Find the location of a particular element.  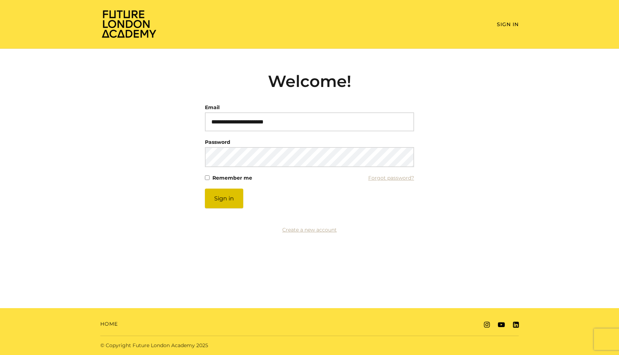

label: Email is located at coordinates (212, 107).